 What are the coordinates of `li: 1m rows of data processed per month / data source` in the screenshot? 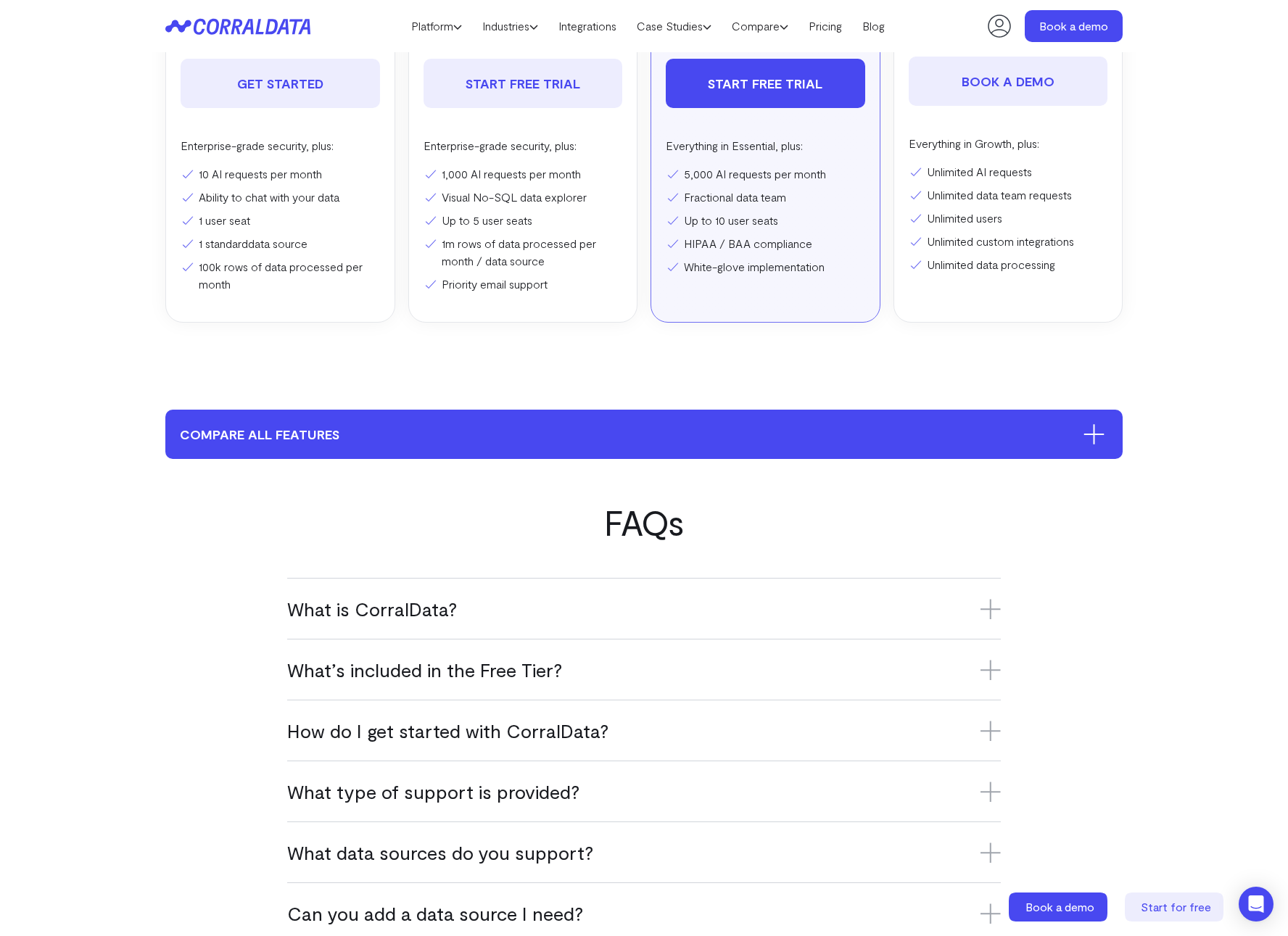 It's located at (522, 252).